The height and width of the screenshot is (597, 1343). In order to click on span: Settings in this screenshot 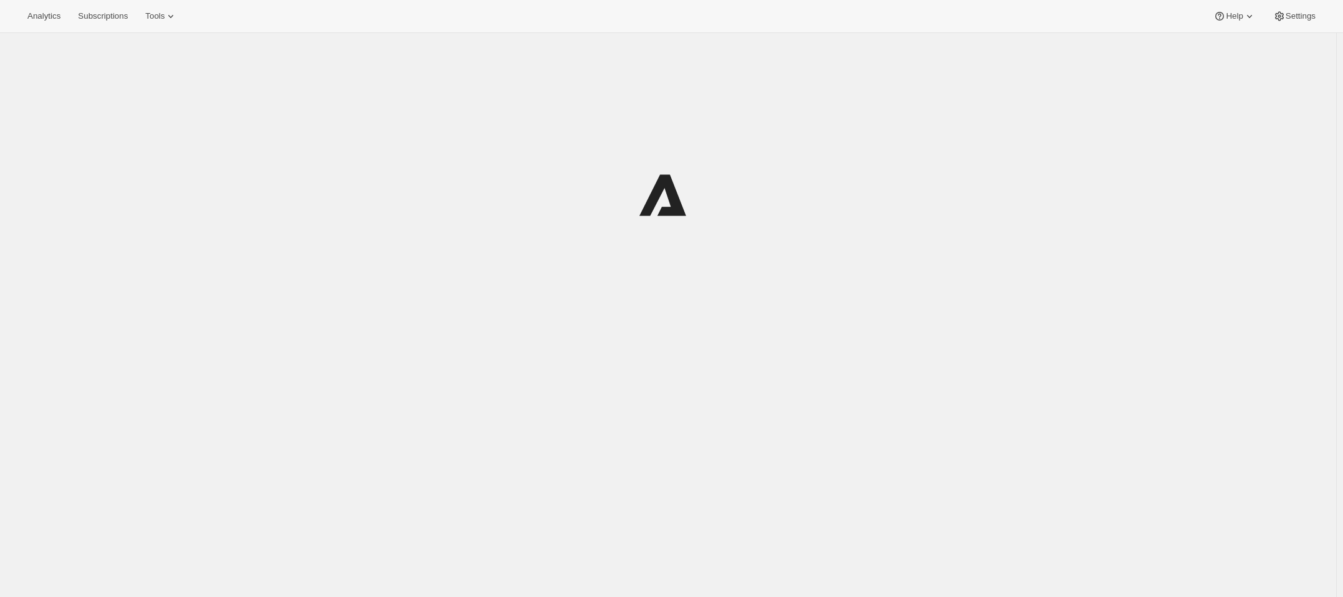, I will do `click(1300, 16)`.